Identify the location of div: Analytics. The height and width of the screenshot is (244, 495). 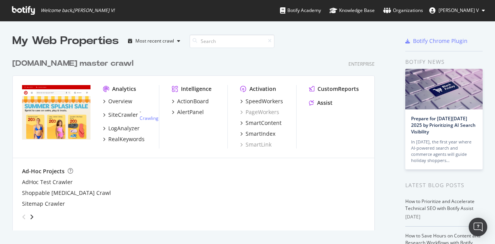
(124, 89).